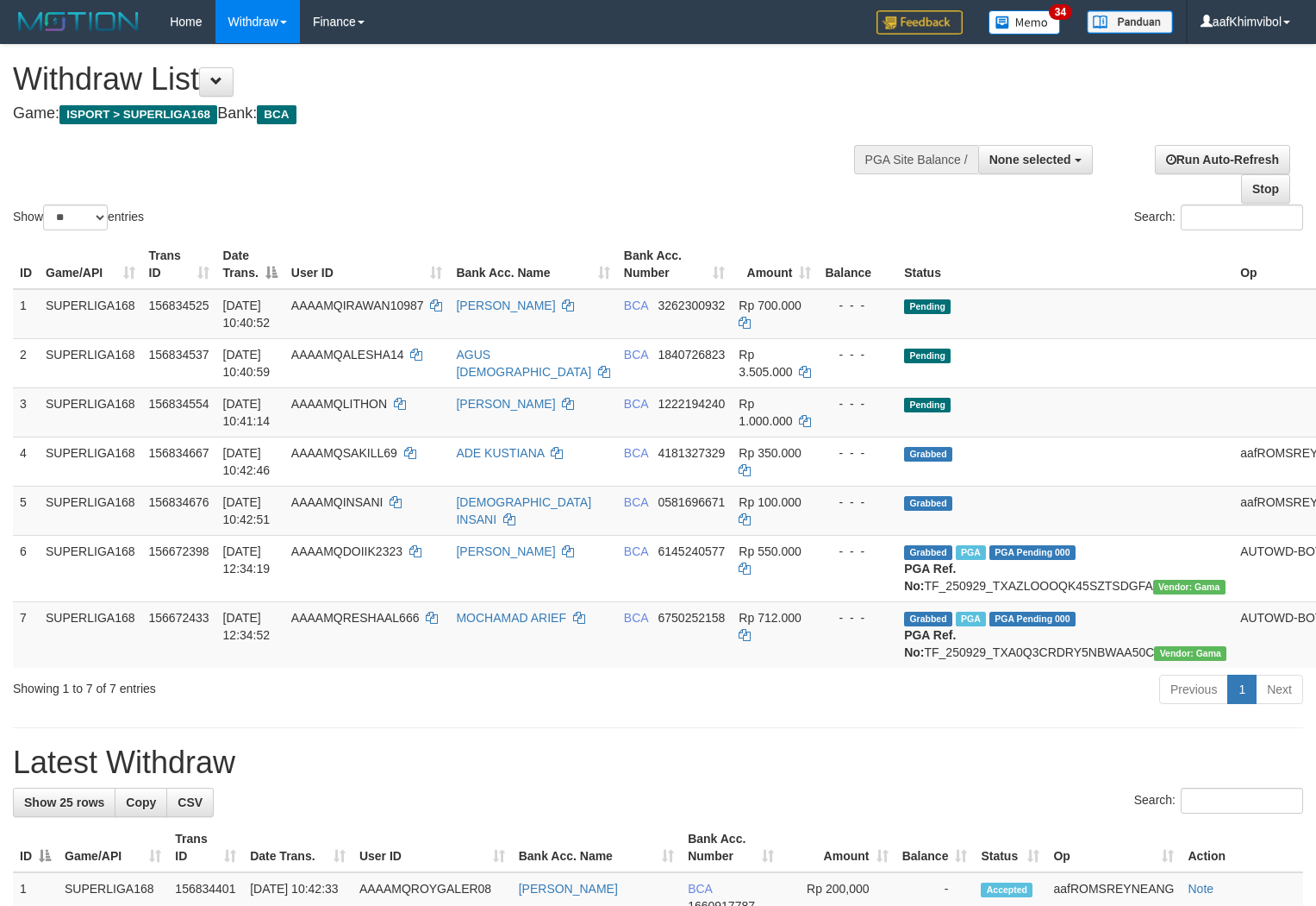  I want to click on h4: Game: Bank:, so click(436, 113).